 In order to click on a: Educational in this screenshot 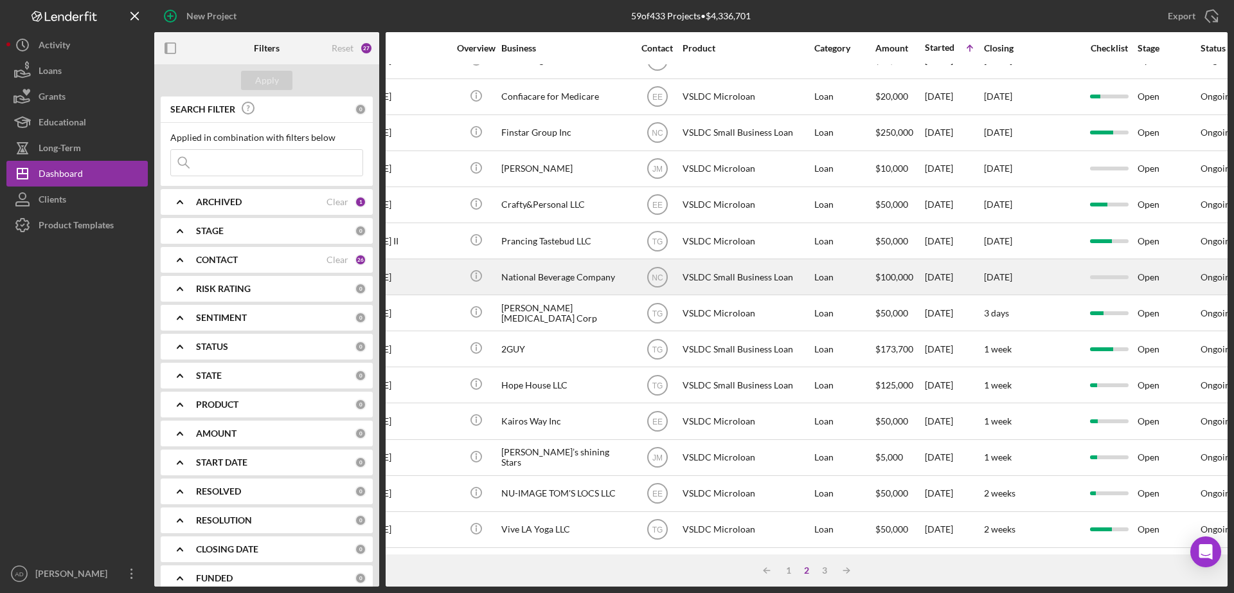, I will do `click(77, 122)`.